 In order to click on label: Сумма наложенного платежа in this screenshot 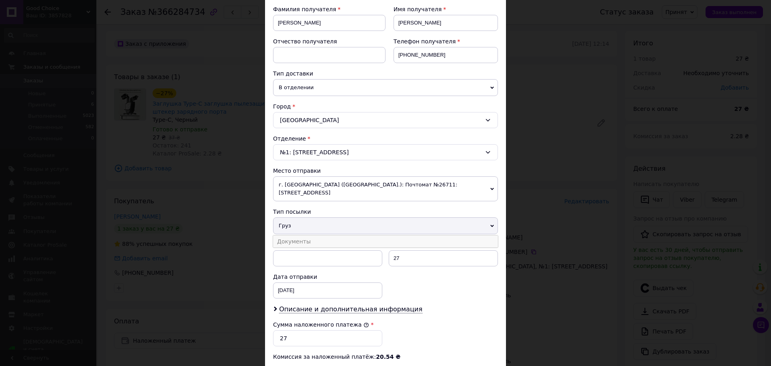, I will do `click(321, 324)`.